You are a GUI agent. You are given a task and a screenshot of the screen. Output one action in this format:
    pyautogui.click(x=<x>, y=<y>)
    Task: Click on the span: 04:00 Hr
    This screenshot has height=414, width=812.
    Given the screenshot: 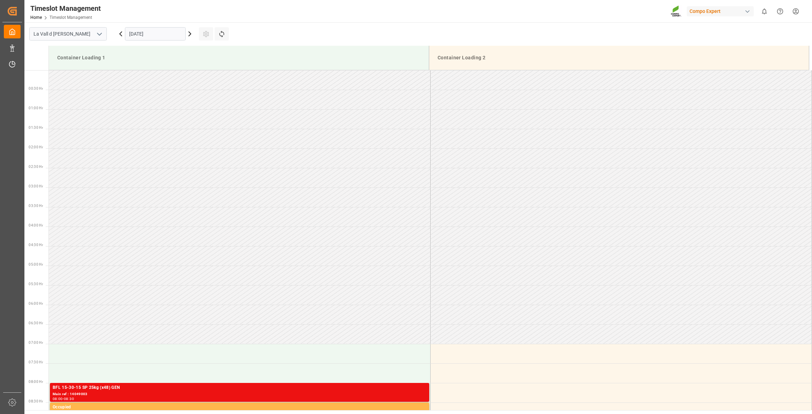 What is the action you would take?
    pyautogui.click(x=36, y=225)
    